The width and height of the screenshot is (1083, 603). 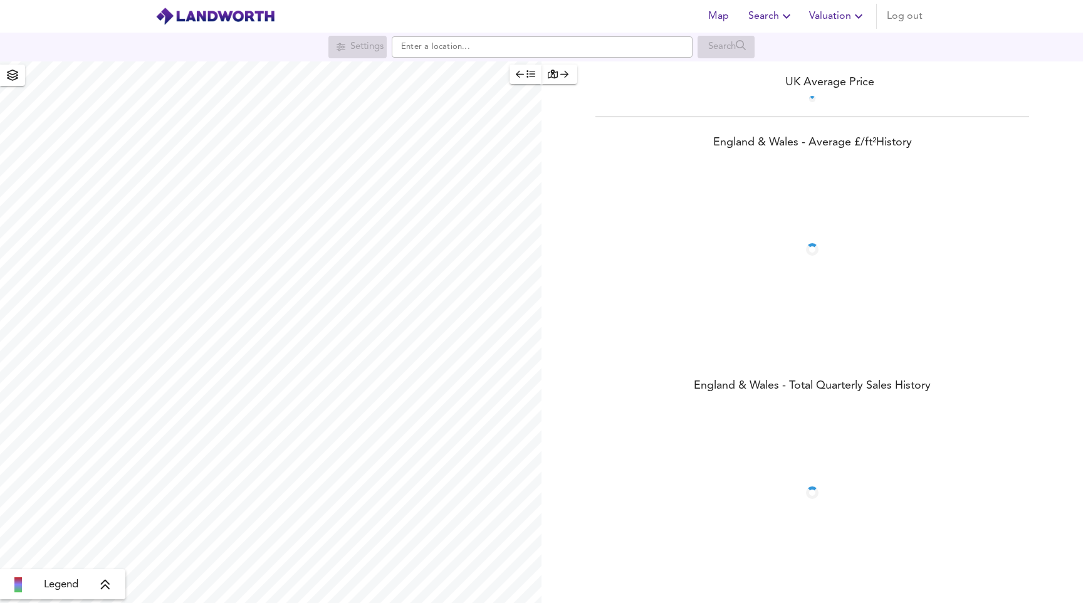 What do you see at coordinates (904, 16) in the screenshot?
I see `button: Log out` at bounding box center [904, 16].